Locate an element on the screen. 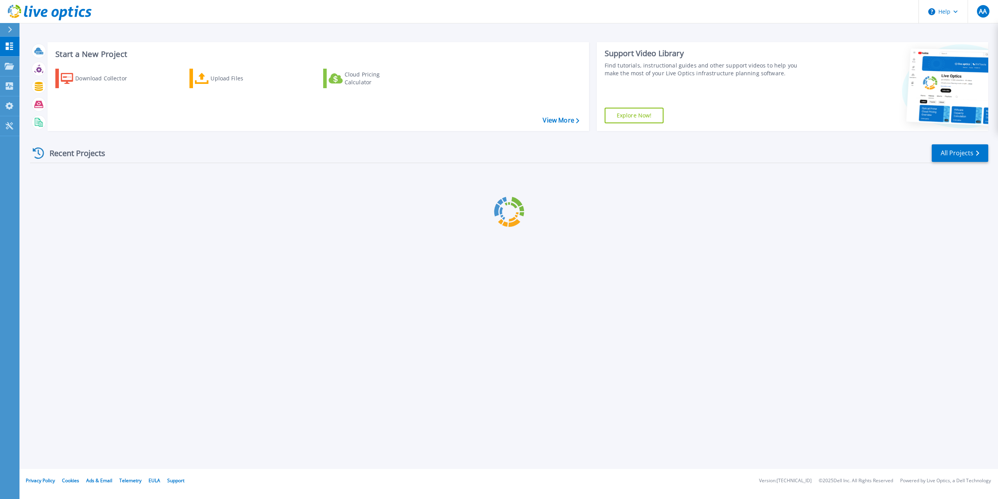  a: Ads & Email is located at coordinates (99, 480).